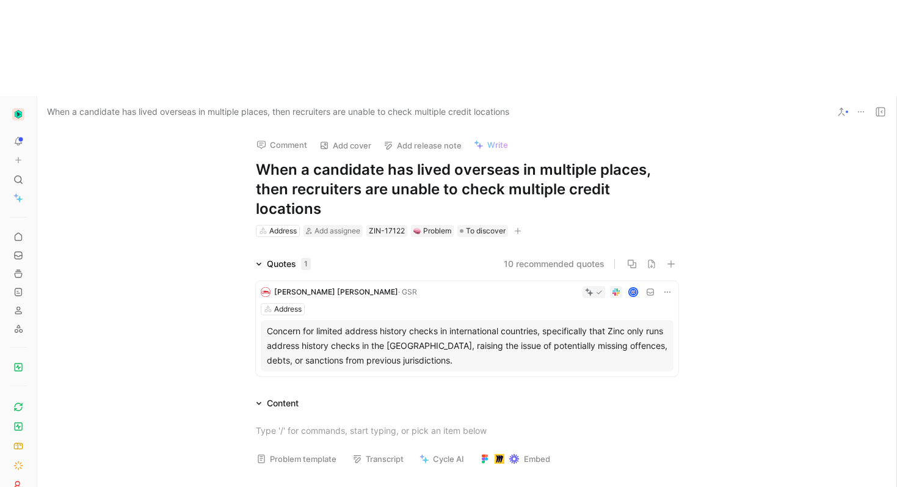 This screenshot has width=897, height=487. I want to click on img: logo, so click(266, 292).